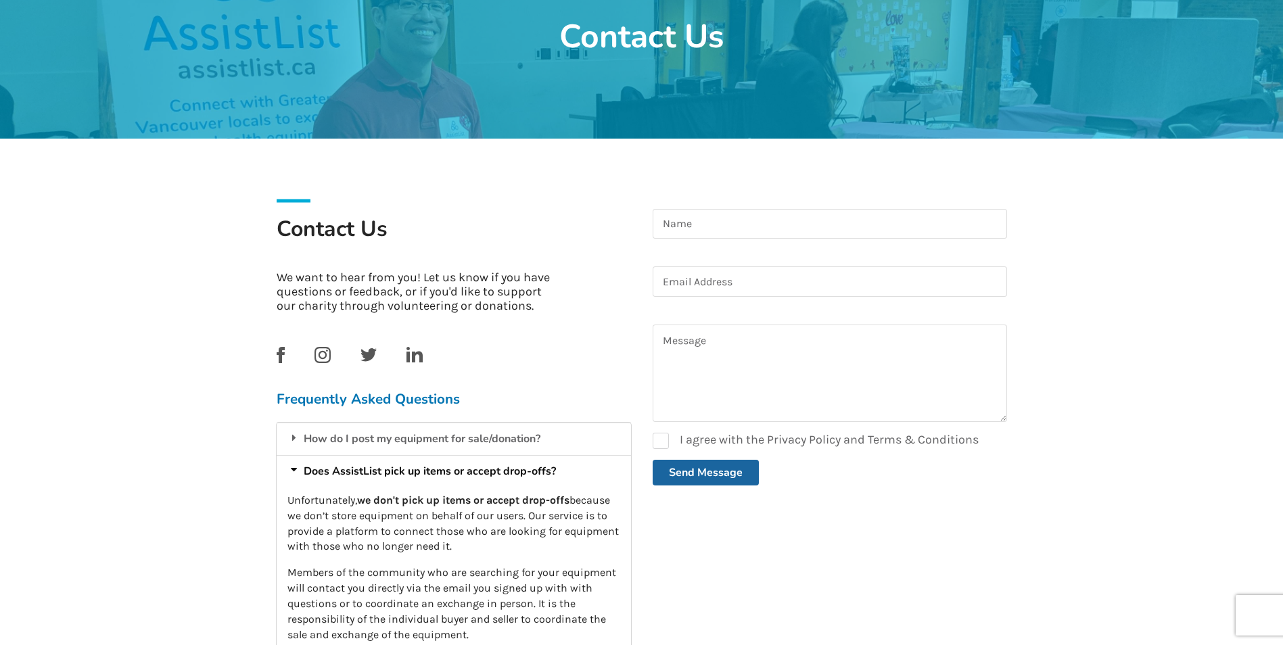 Image resolution: width=1283 pixels, height=645 pixels. What do you see at coordinates (454, 604) in the screenshot?
I see `p: Members of the community who are searching for your equipment will contact you directly via the e...` at bounding box center [454, 604].